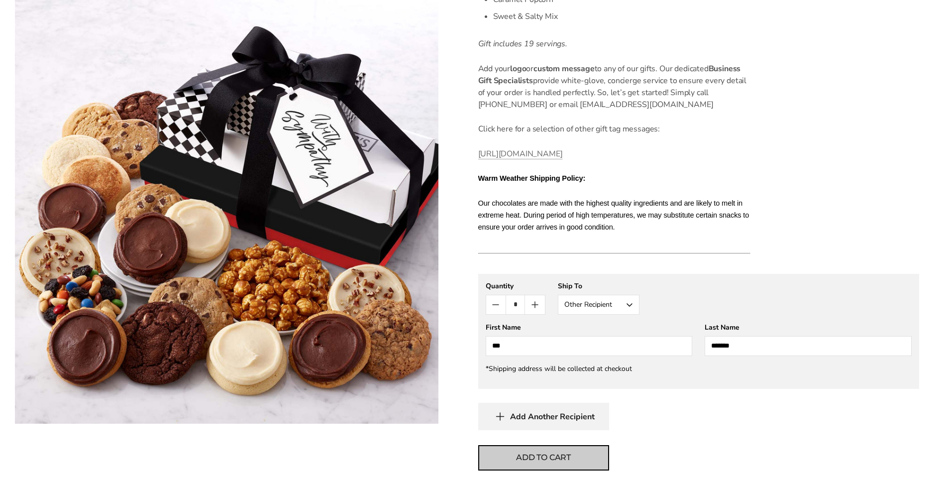 This screenshot has width=944, height=479. Describe the element at coordinates (564, 69) in the screenshot. I see `strong: custom message` at that location.